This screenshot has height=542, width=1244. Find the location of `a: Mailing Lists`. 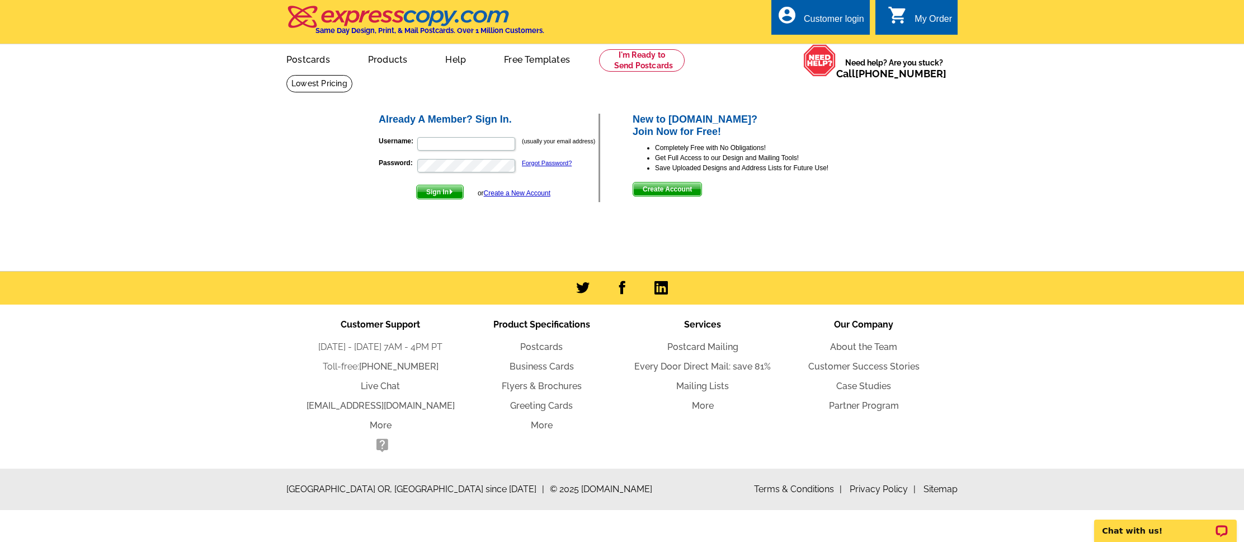

a: Mailing Lists is located at coordinates (703, 386).